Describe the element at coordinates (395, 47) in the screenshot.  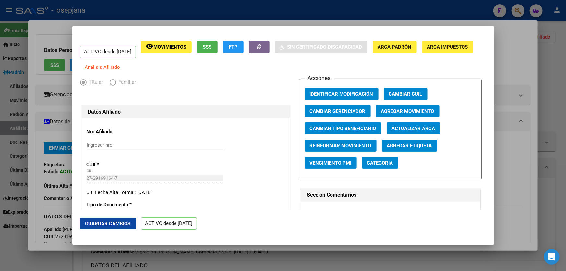
I see `button: ARCA Padrón` at that location.